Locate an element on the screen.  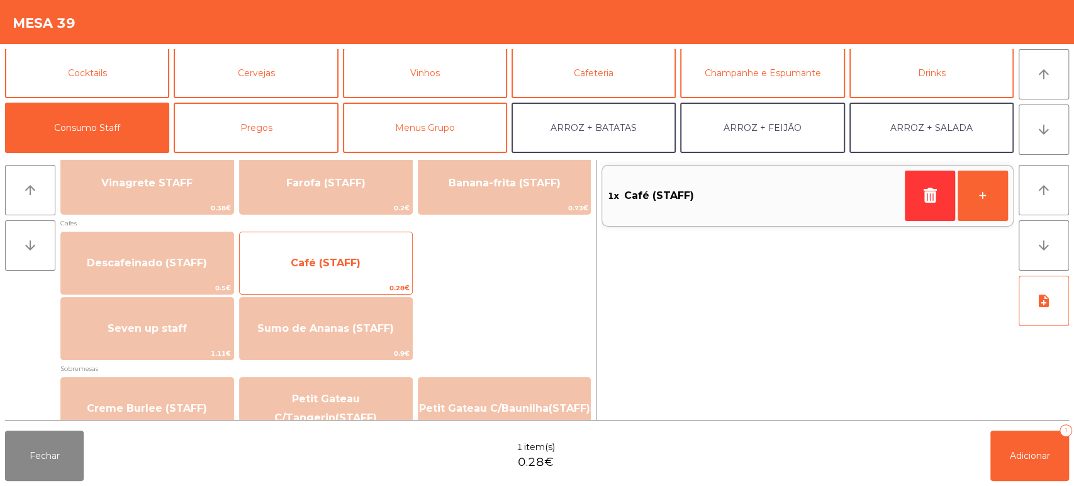
span: Creme Burlee (STAFF) is located at coordinates (147, 408).